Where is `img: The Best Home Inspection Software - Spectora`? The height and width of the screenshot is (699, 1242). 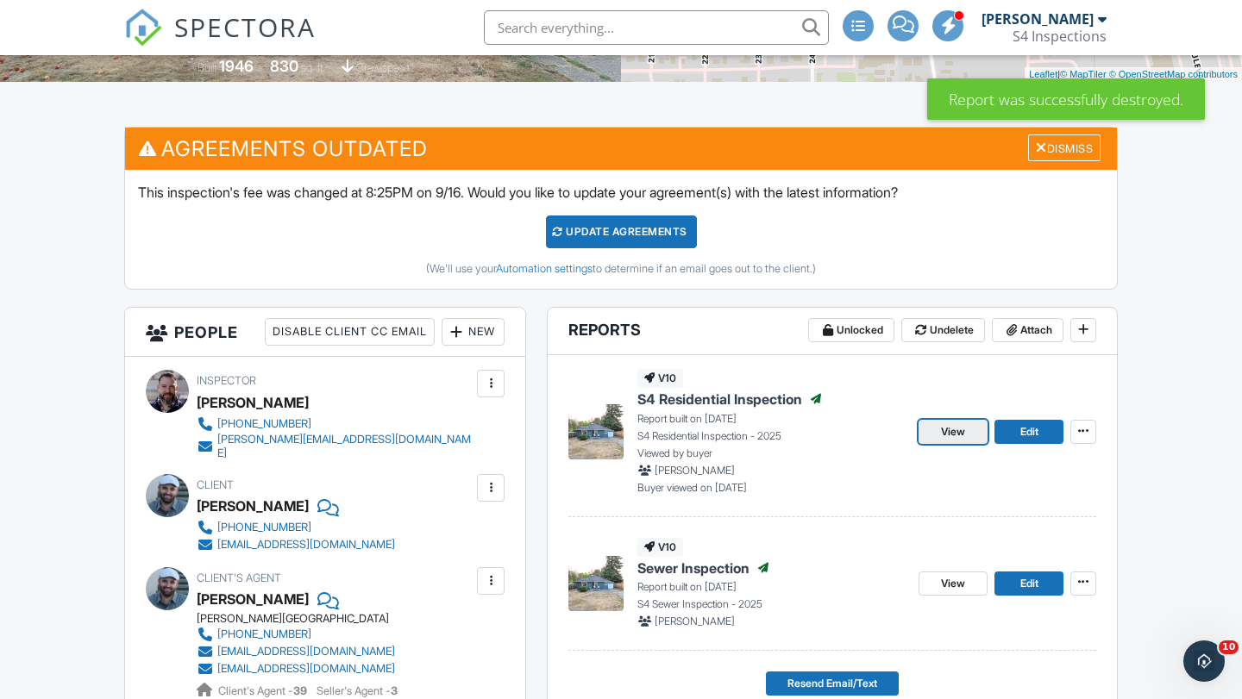
img: The Best Home Inspection Software - Spectora is located at coordinates (143, 28).